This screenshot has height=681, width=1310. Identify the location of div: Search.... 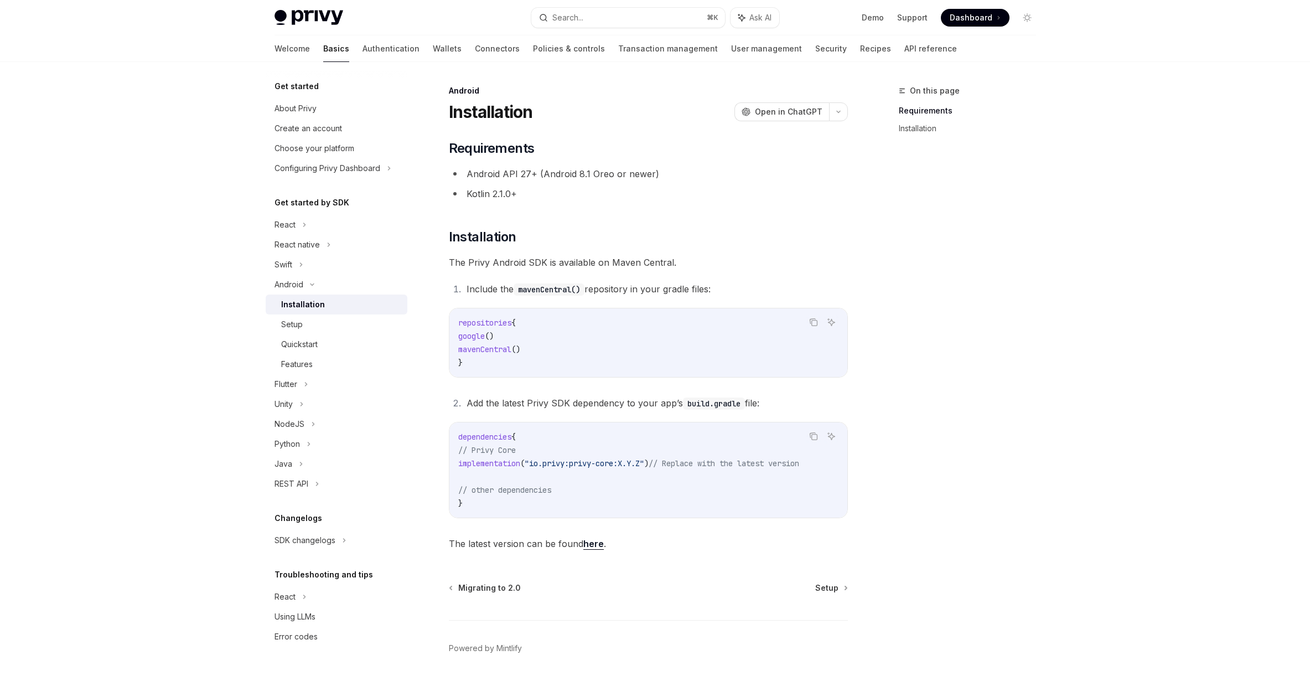
(568, 18).